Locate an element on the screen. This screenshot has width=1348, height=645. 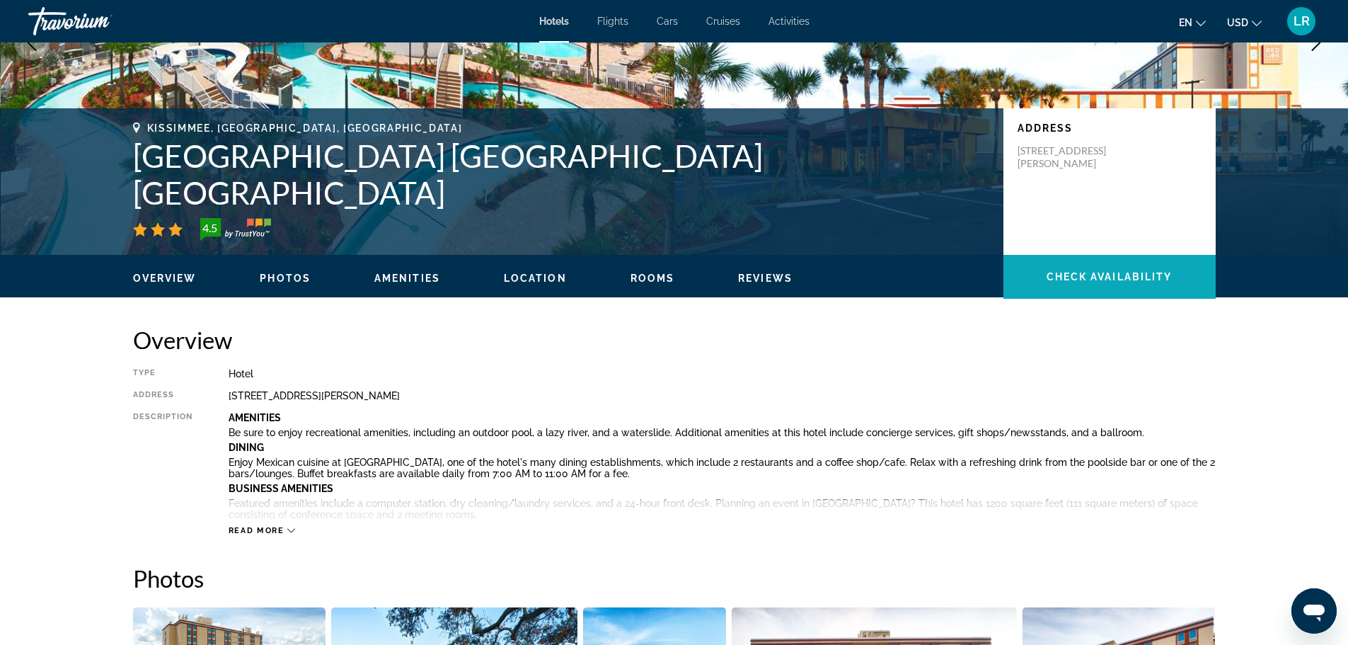
a: Cars is located at coordinates (667, 21).